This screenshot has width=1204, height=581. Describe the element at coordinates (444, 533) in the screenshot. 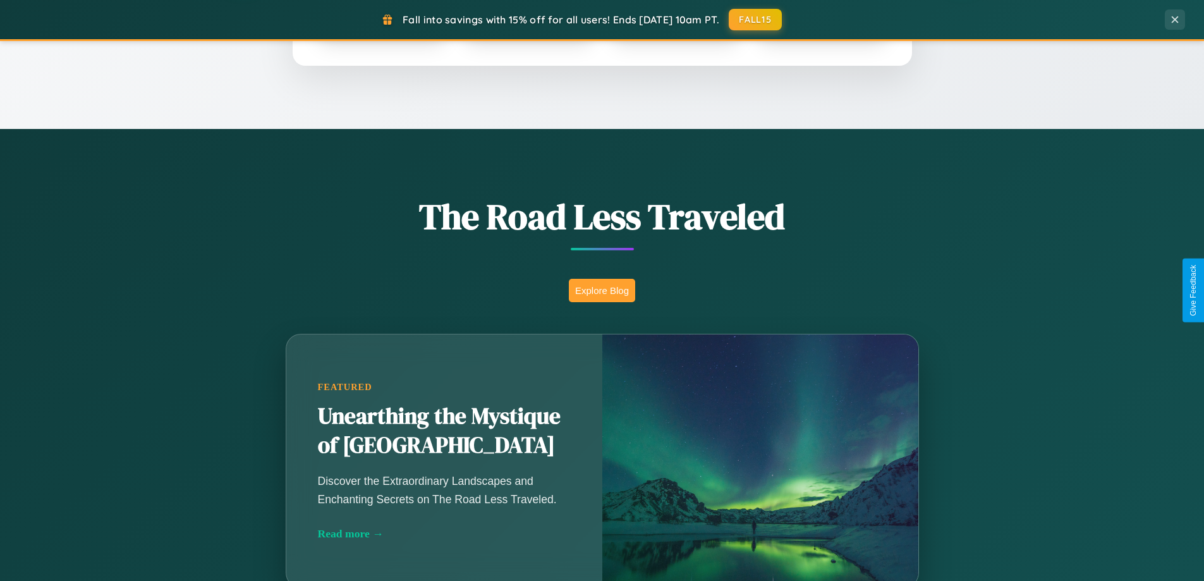

I see `div: Read more →` at that location.